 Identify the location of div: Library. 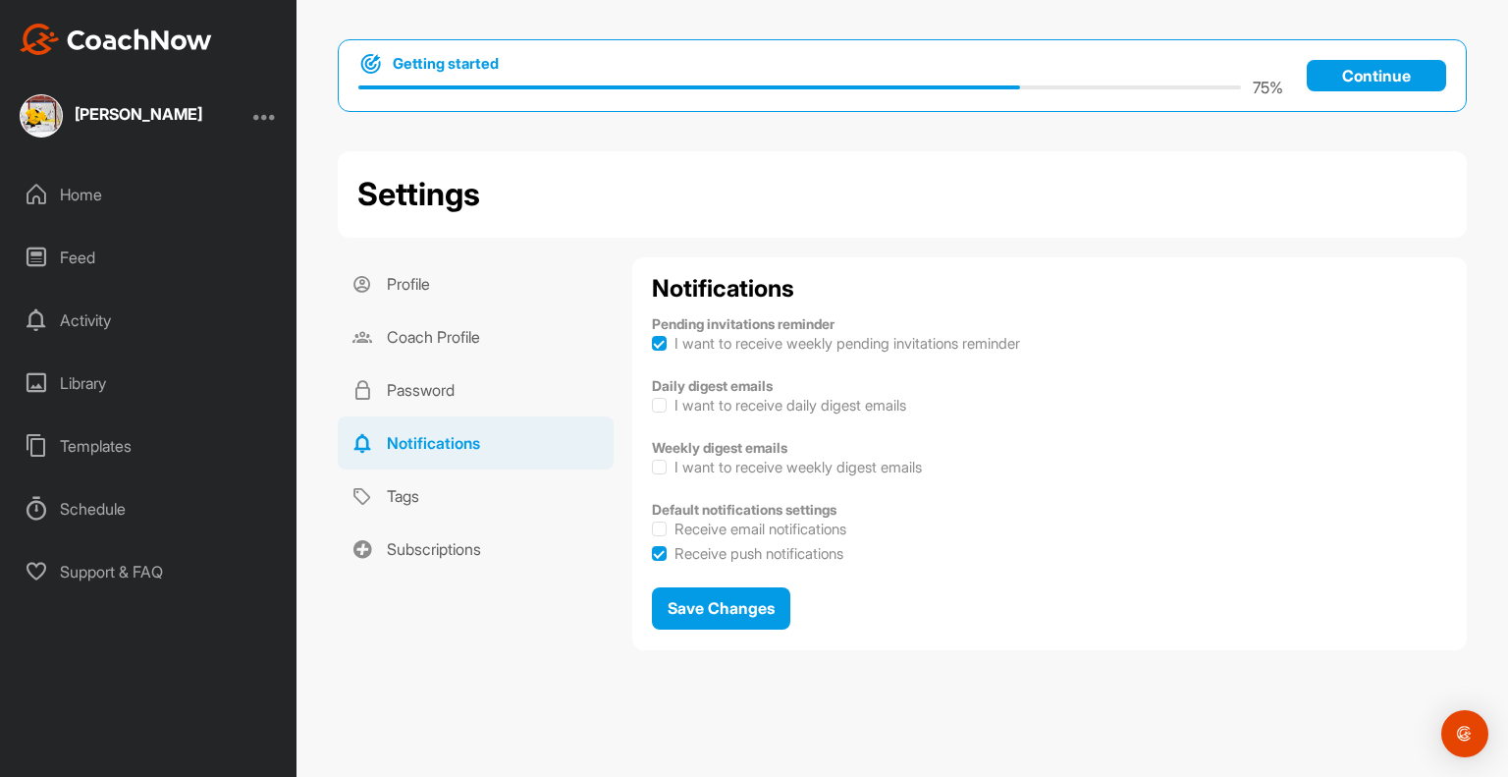
(149, 383).